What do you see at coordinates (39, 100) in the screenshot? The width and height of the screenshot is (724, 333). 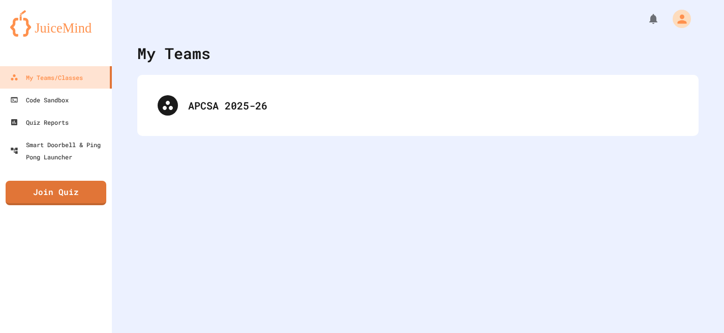 I see `div: Code Sandbox` at bounding box center [39, 100].